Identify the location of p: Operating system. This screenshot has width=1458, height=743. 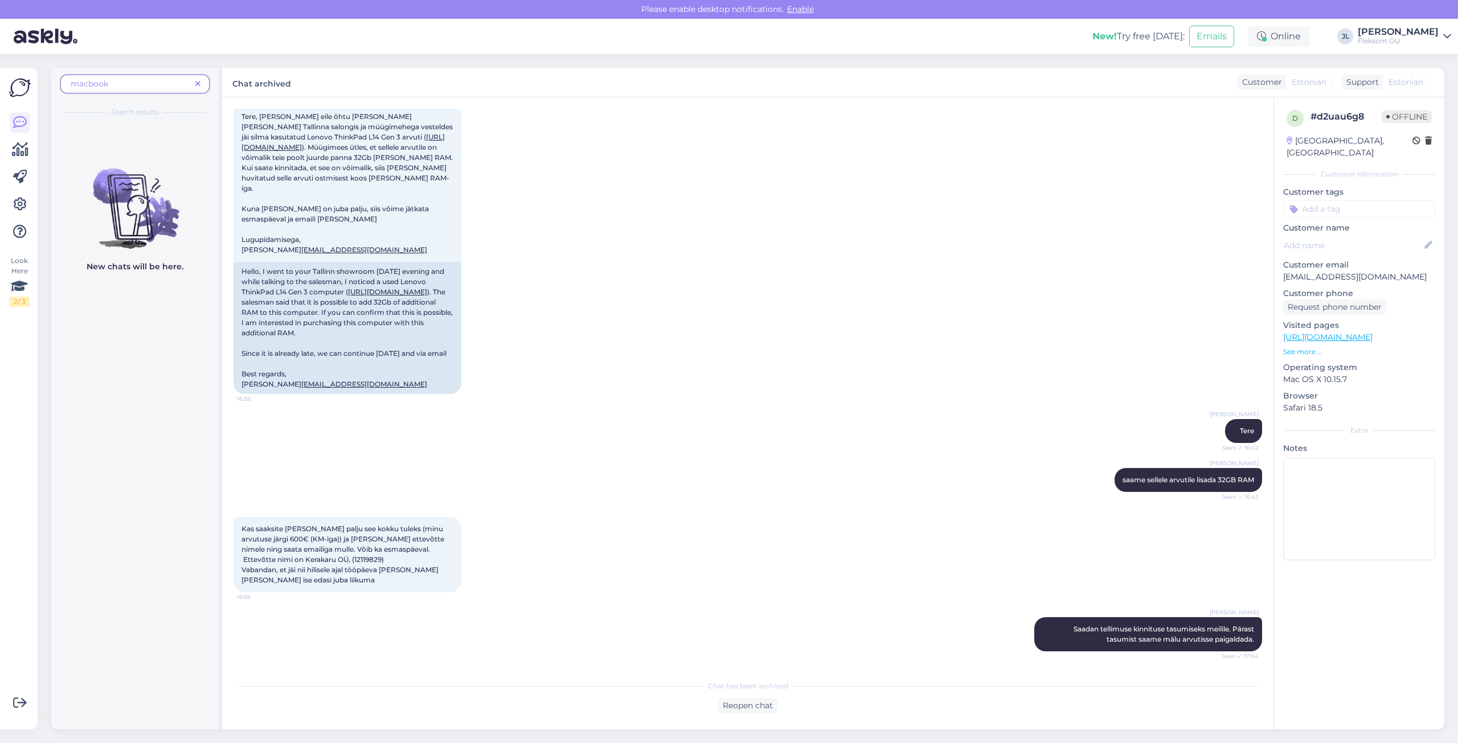
(1359, 367).